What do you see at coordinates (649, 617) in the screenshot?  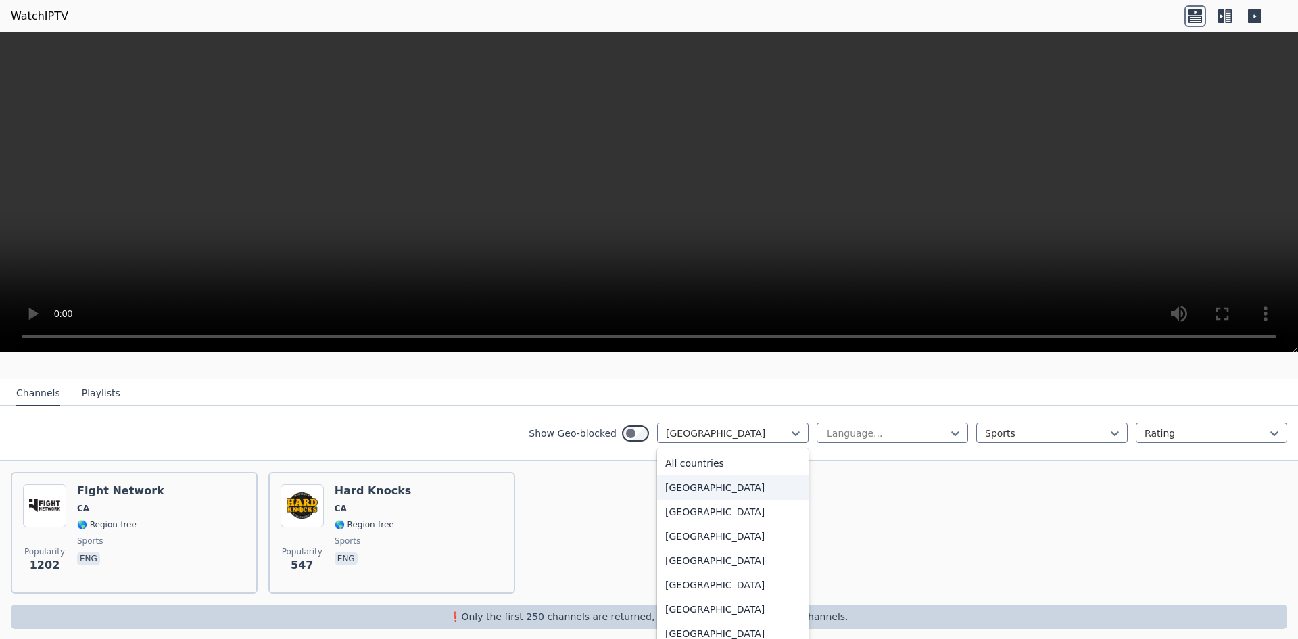 I see `p: ❗️Only the first 250 channels are returned, use the filters to narrow down channels.` at bounding box center [649, 617].